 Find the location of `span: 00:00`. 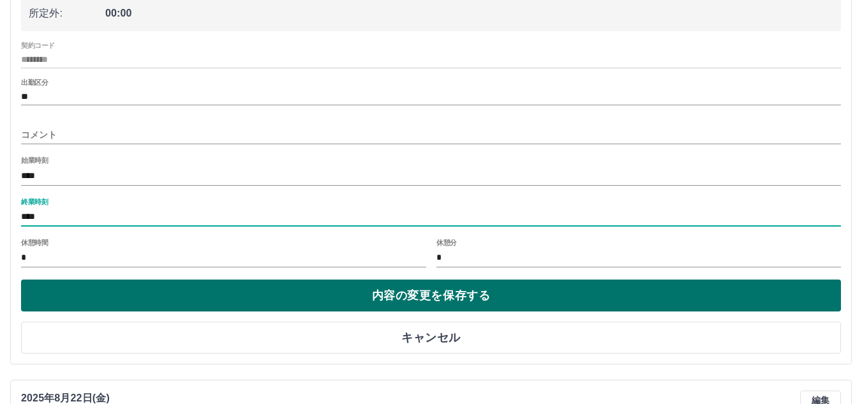

span: 00:00 is located at coordinates (469, 13).